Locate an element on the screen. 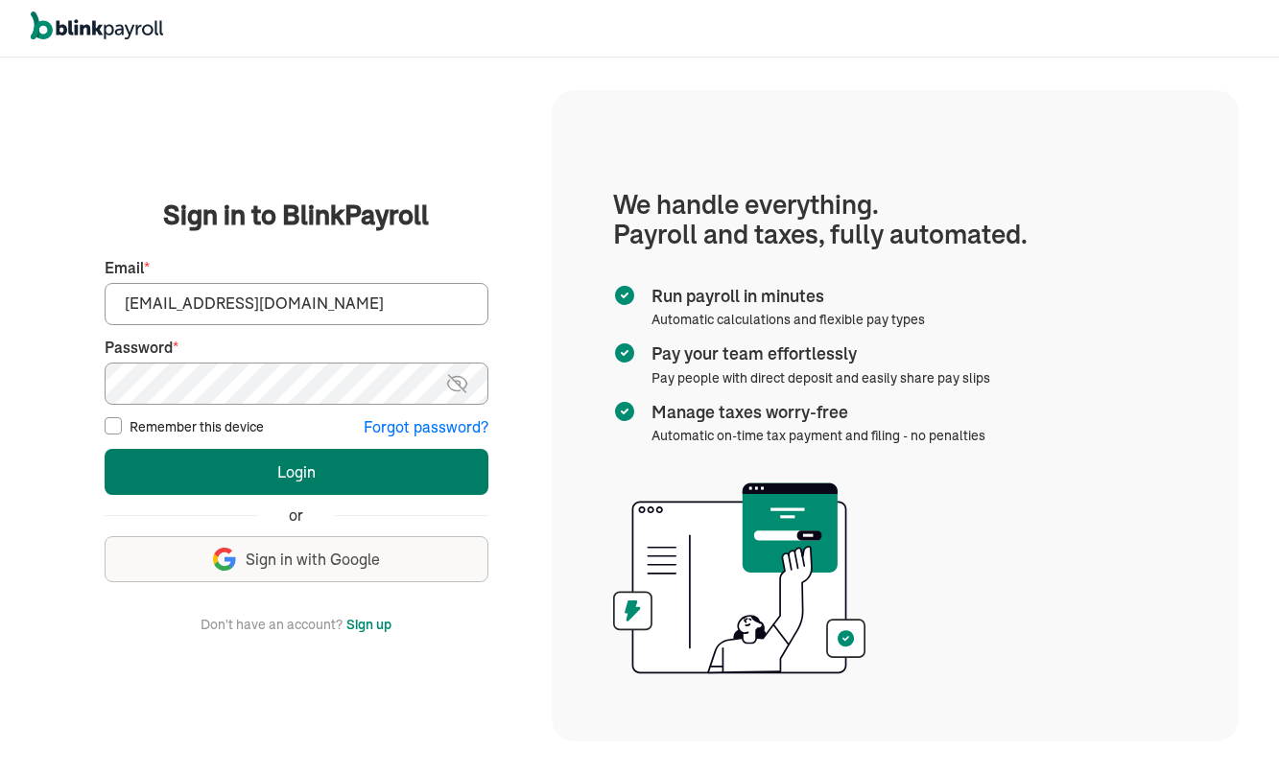  label: Password is located at coordinates (296, 347).